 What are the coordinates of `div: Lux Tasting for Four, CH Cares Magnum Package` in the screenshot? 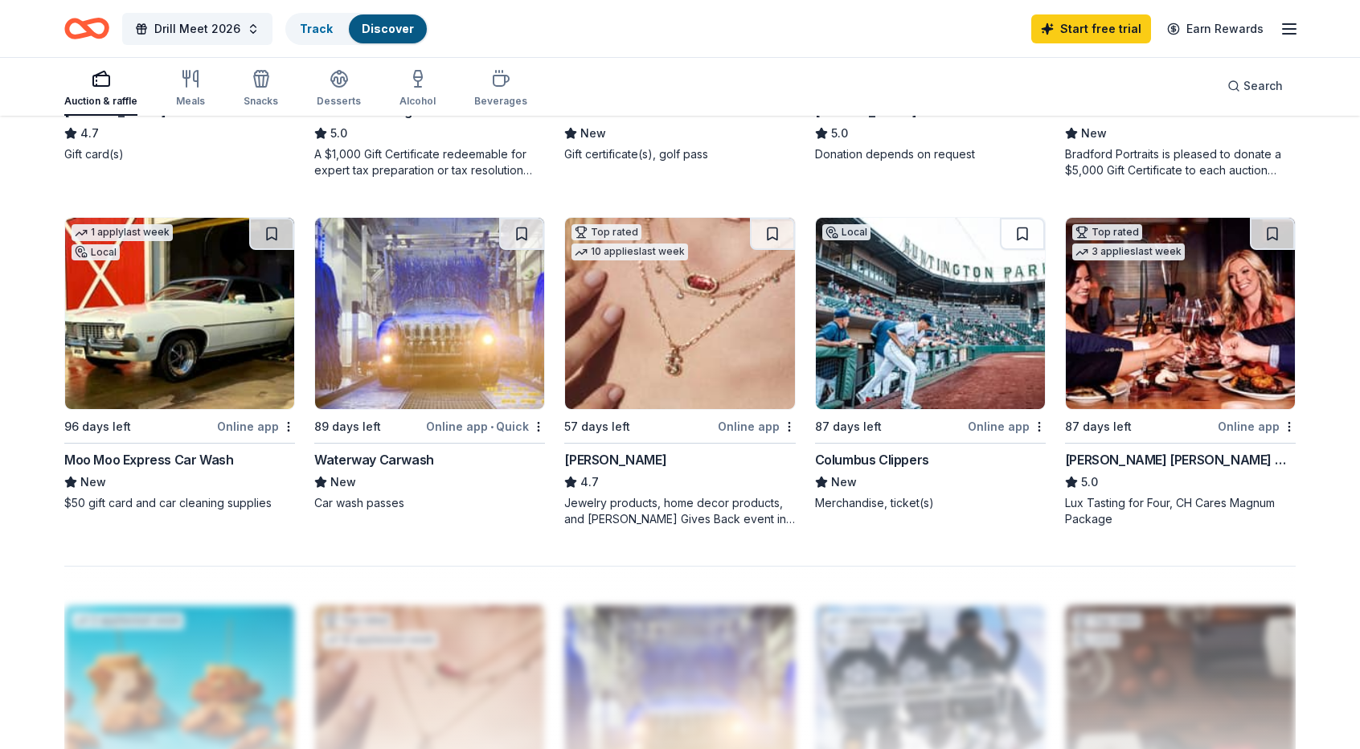 It's located at (1180, 511).